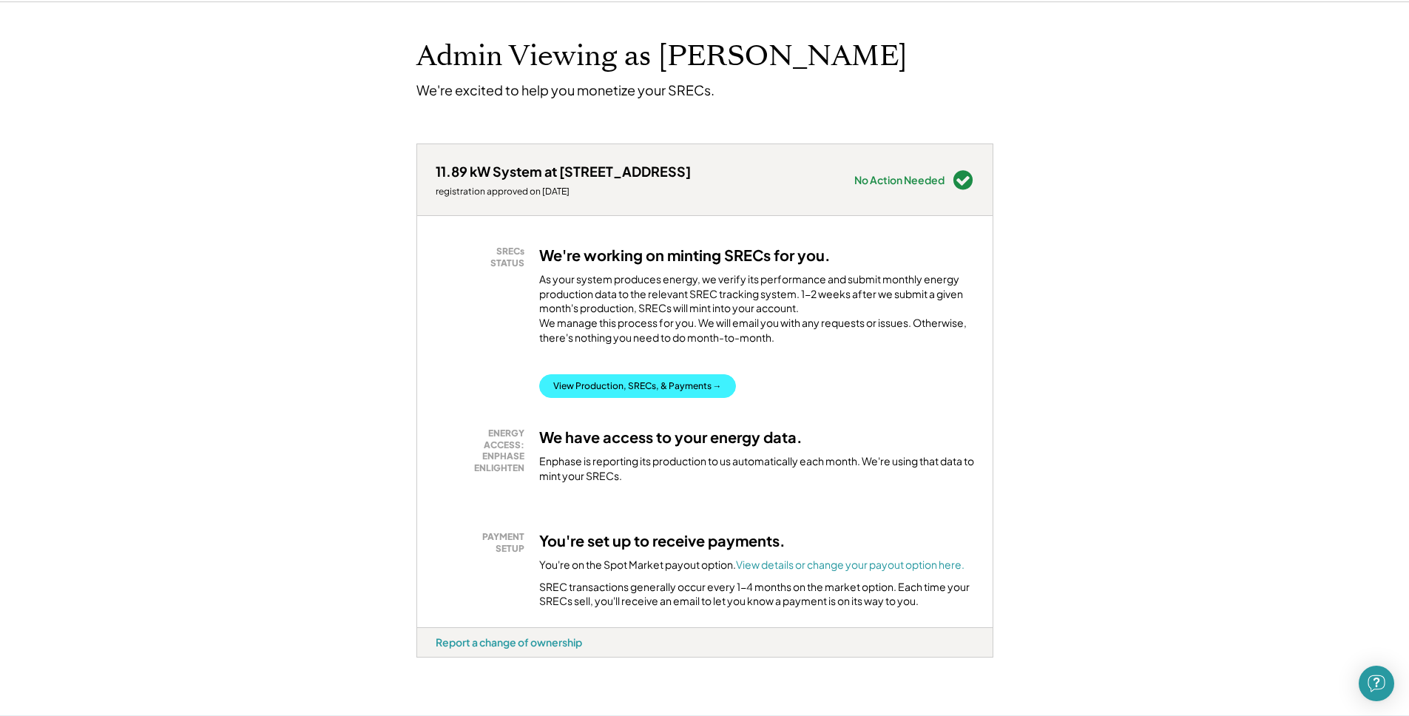 The height and width of the screenshot is (716, 1409). Describe the element at coordinates (850, 565) in the screenshot. I see `a: View details or change your payout option here.` at that location.